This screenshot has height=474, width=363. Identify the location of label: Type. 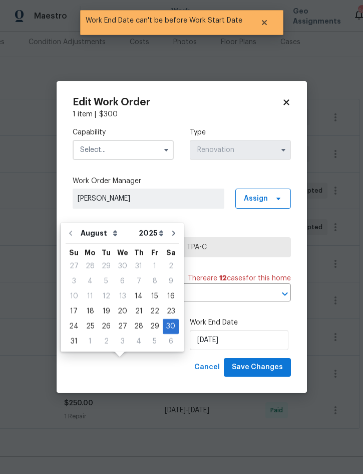
(241, 132).